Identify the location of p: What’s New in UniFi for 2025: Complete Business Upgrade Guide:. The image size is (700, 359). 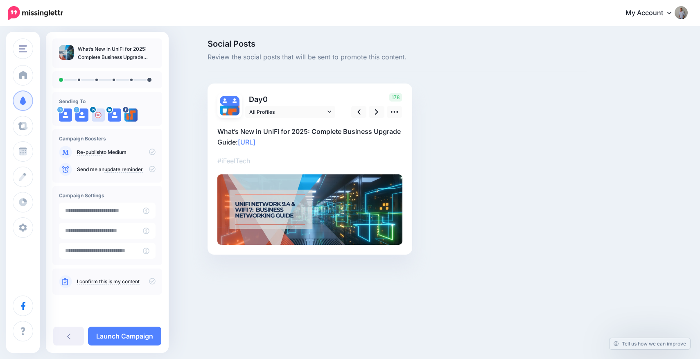
(310, 137).